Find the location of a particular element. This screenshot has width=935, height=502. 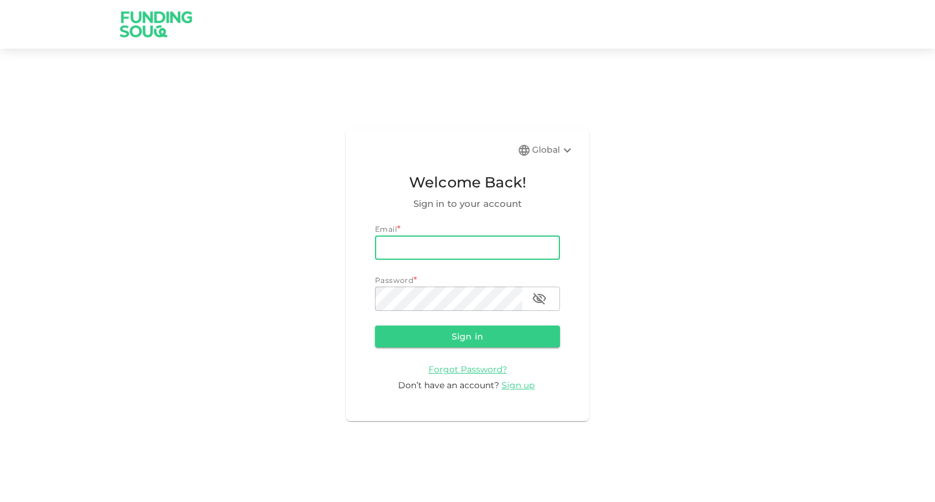

input: email is located at coordinates (467, 248).